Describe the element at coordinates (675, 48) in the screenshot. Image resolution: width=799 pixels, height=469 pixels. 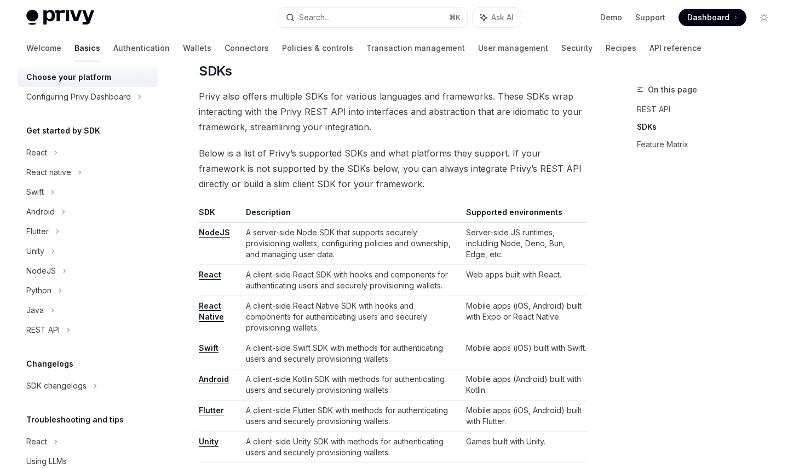
I see `a: API reference` at that location.